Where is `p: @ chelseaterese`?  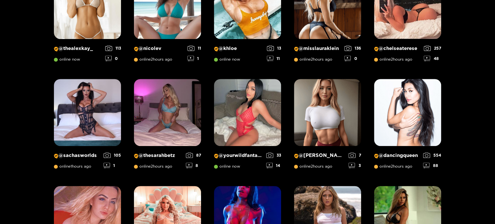
p: @ chelseaterese is located at coordinates (397, 48).